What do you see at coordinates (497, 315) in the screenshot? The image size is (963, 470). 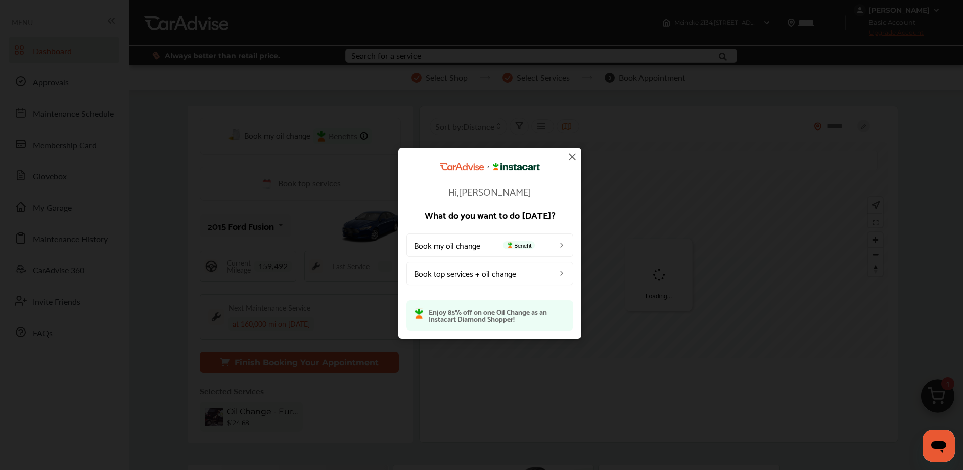 I see `p: Enjoy 85% off on one Oil Change as an Instacart Diamond Shopper!` at bounding box center [497, 315].